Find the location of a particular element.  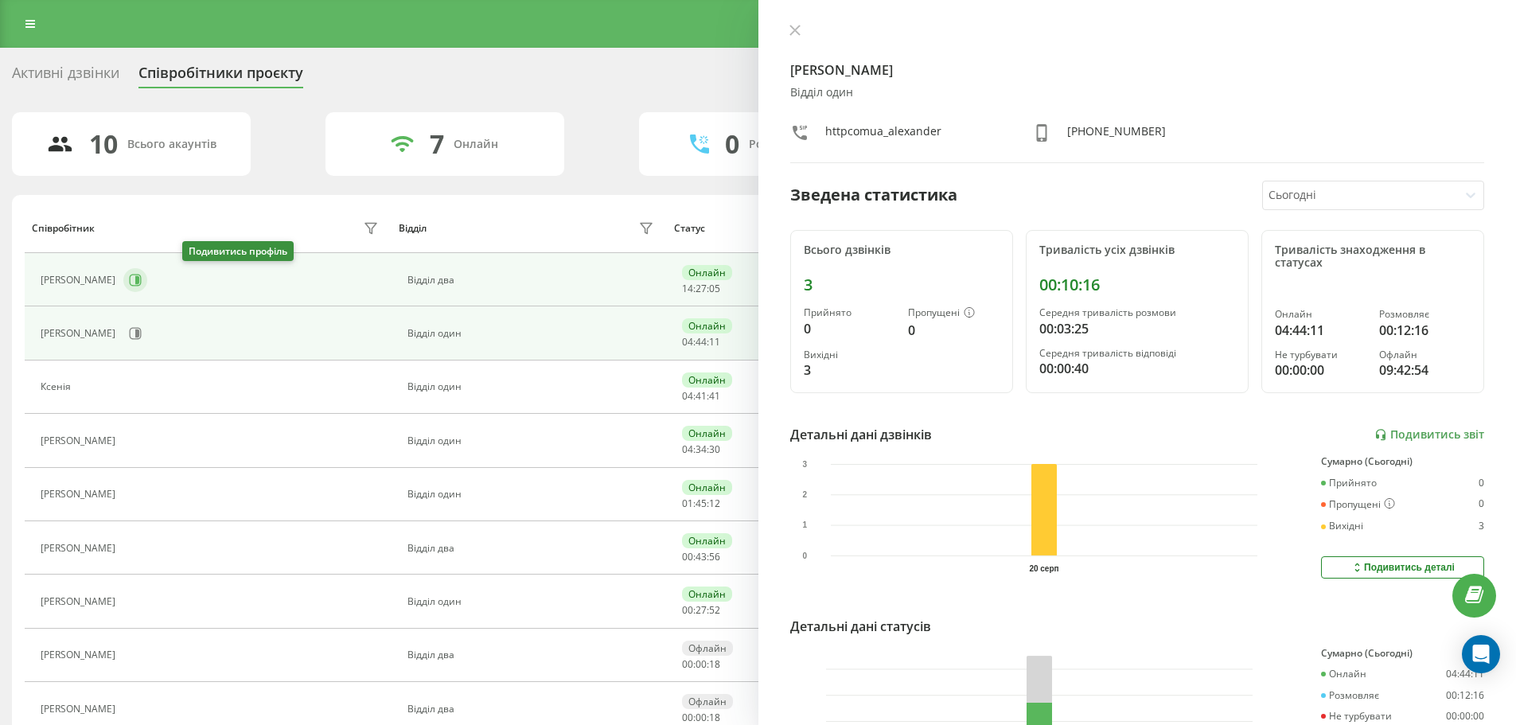

div: Open Intercom Messenger is located at coordinates (1481, 654).